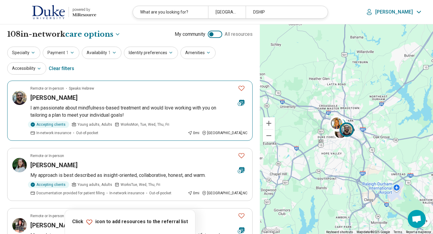  What do you see at coordinates (417, 219) in the screenshot?
I see `div: Open chat` at bounding box center [417, 219].